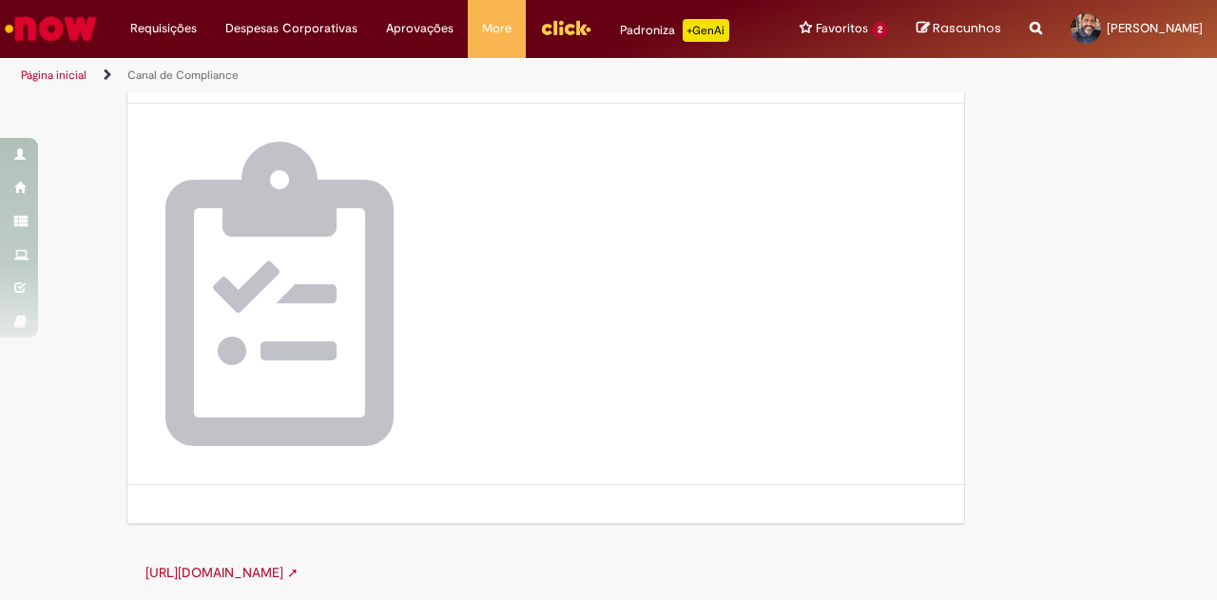 The width and height of the screenshot is (1217, 600). Describe the element at coordinates (674, 30) in the screenshot. I see `div: Padroniza` at that location.